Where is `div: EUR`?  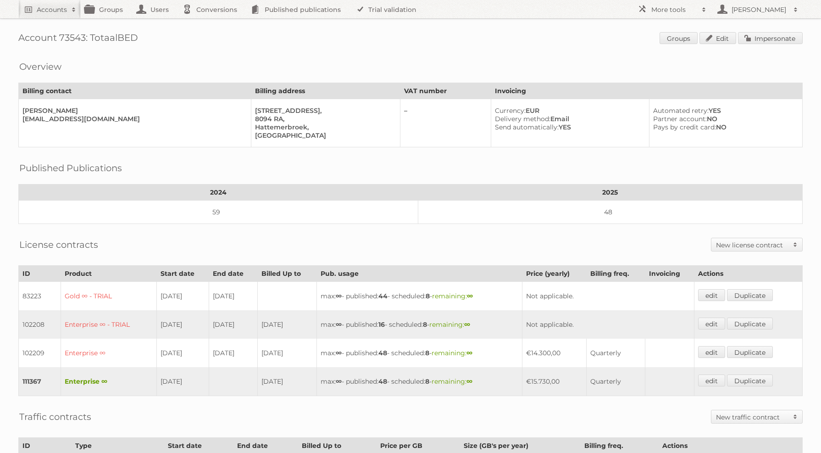 div: EUR is located at coordinates (568, 111).